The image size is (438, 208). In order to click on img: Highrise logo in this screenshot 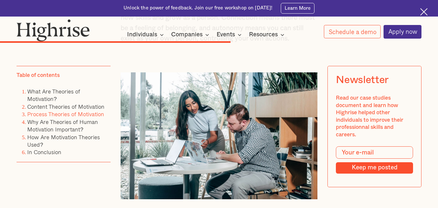, I will do `click(53, 30)`.